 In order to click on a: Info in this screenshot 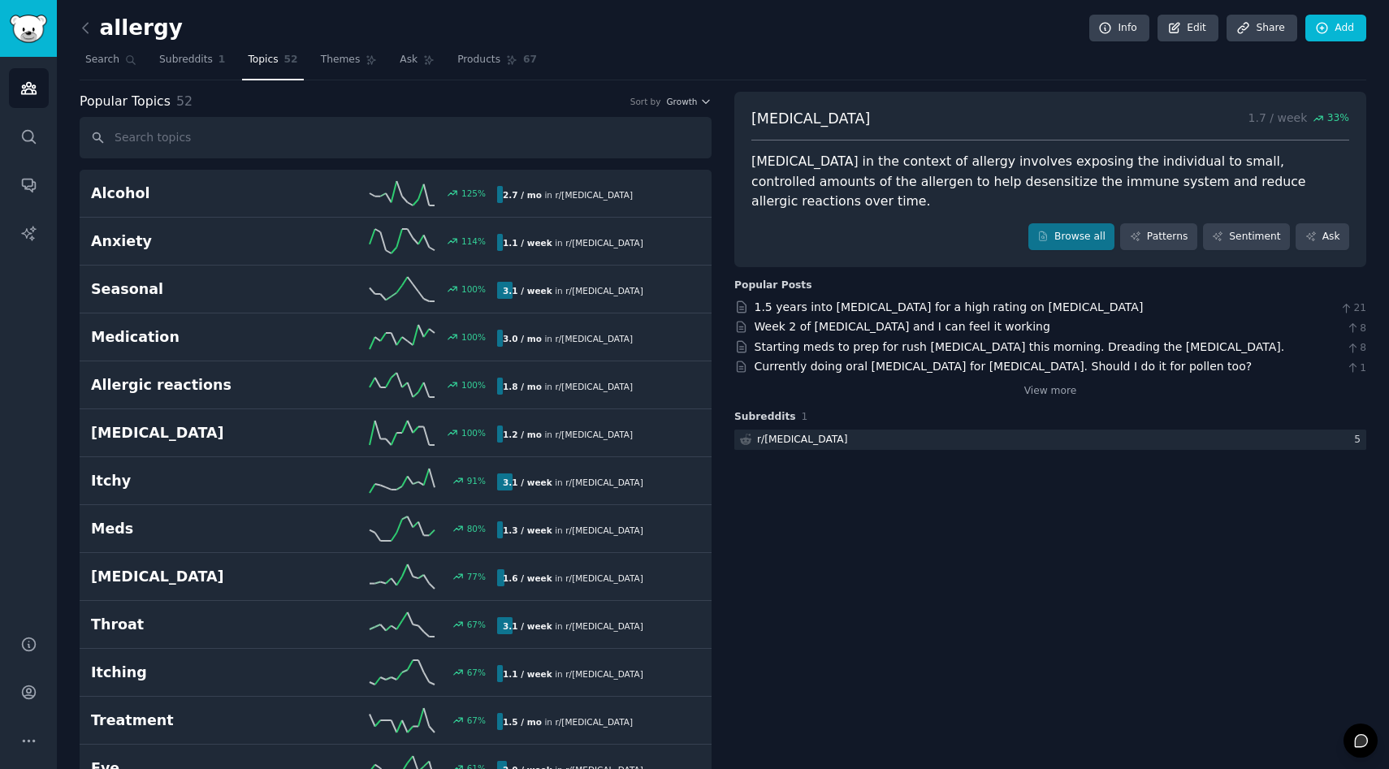, I will do `click(1119, 28)`.